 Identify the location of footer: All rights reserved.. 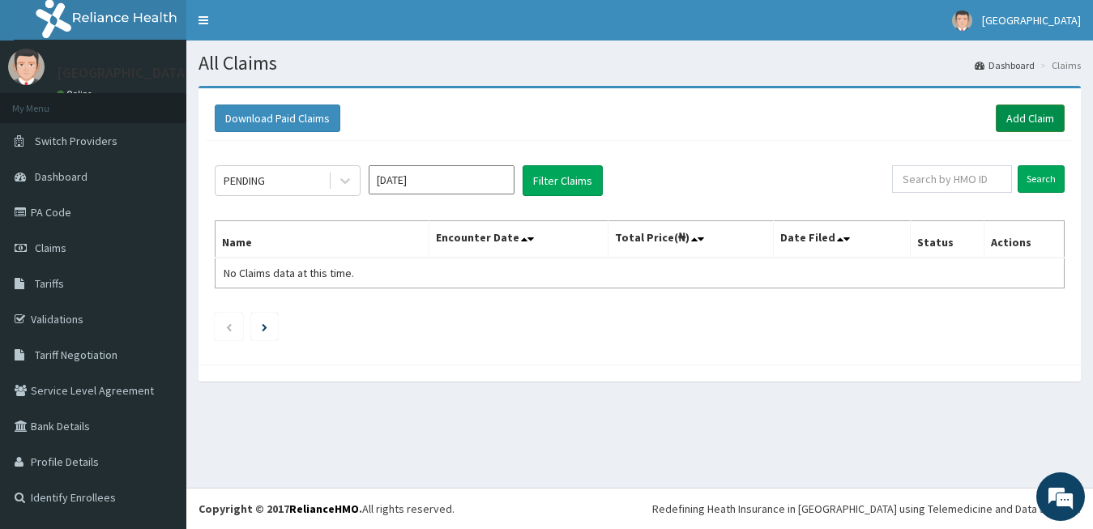
(640, 508).